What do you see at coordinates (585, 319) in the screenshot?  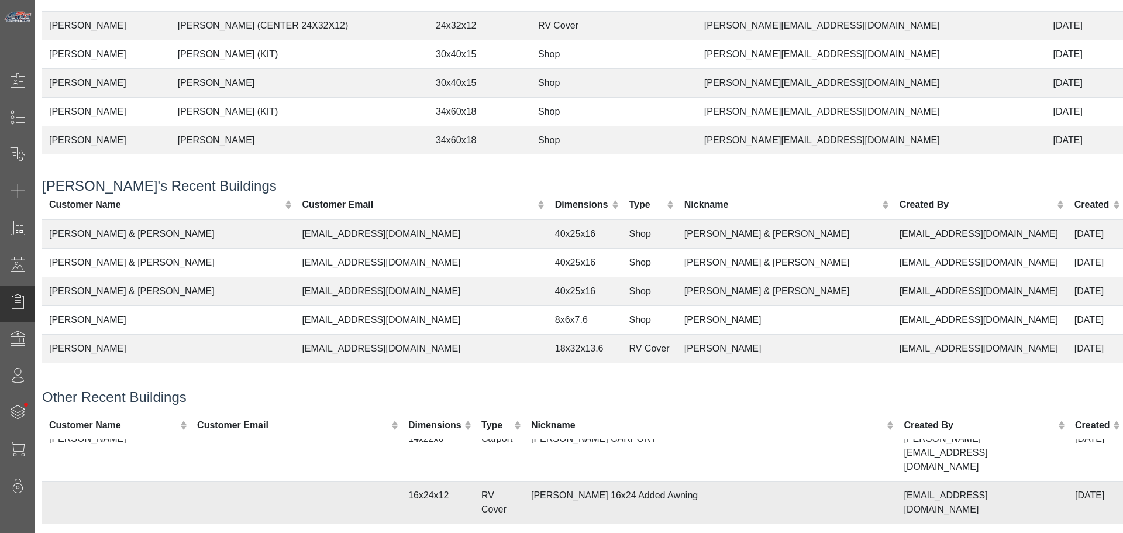 I see `td: 8x6x7.6` at bounding box center [585, 319].